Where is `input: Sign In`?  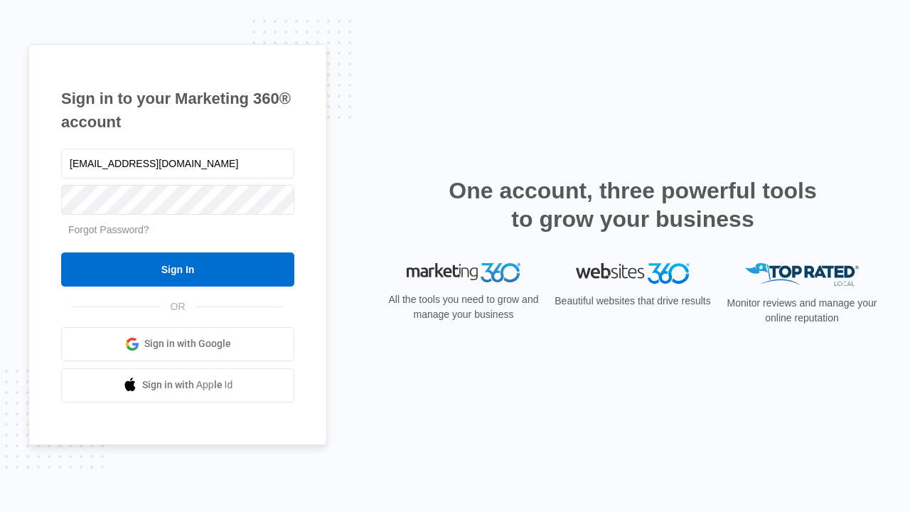
input: Sign In is located at coordinates (178, 270).